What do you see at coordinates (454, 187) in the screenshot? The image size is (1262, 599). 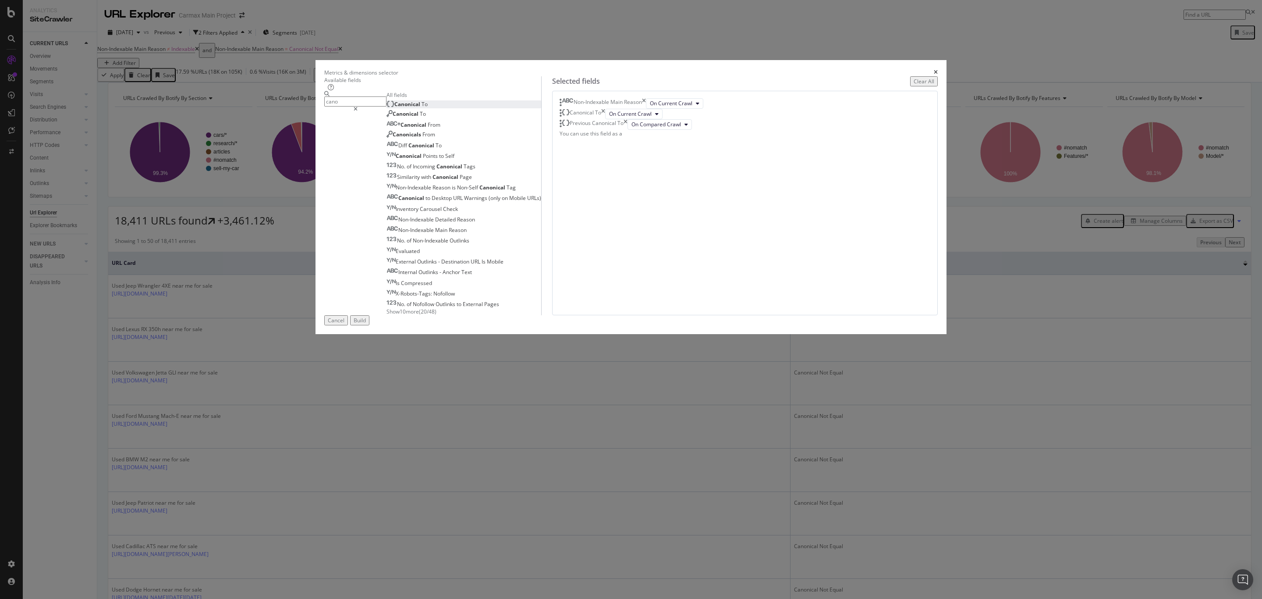 I see `span: is` at bounding box center [454, 187].